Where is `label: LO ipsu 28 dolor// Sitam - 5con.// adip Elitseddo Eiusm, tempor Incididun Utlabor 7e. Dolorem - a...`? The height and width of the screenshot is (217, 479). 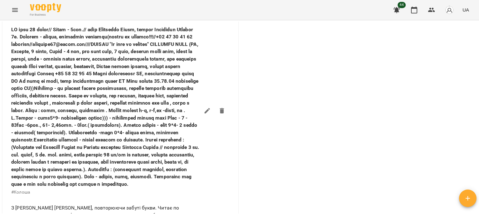 label: LO ipsu 28 dolor// Sitam - 5con.// adip Elitseddo Eiusm, tempor Incididun Utlabor 7e. Dolorem - a... is located at coordinates (105, 107).